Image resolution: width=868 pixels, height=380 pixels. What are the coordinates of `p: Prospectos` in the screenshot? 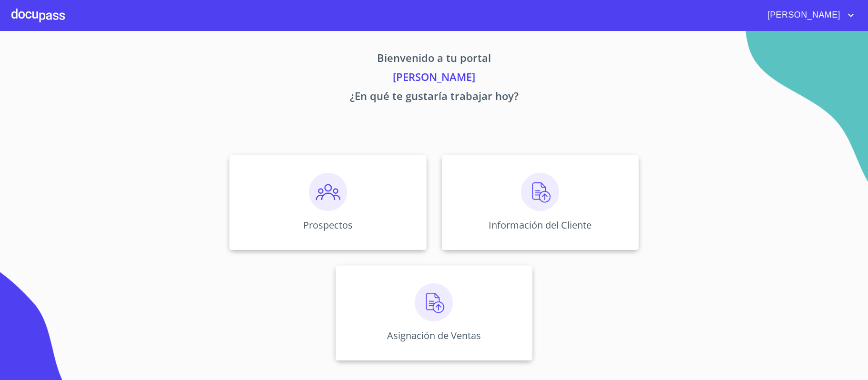 It's located at (328, 225).